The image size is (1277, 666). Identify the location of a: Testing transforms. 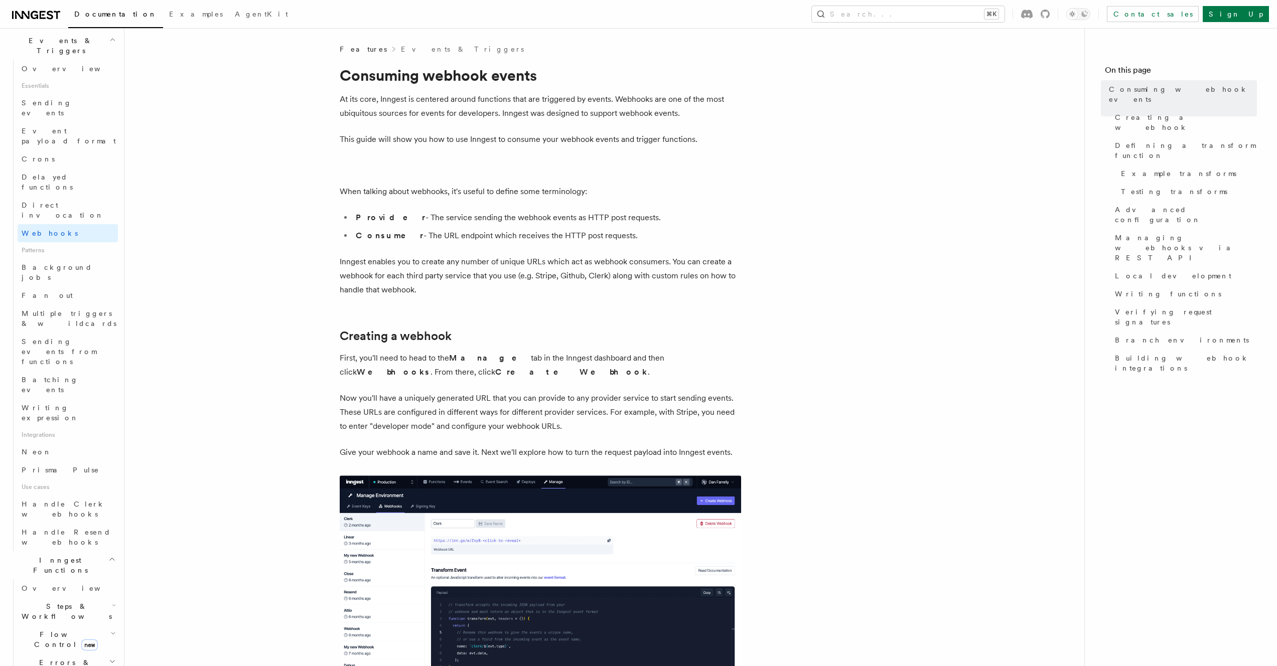
(1187, 192).